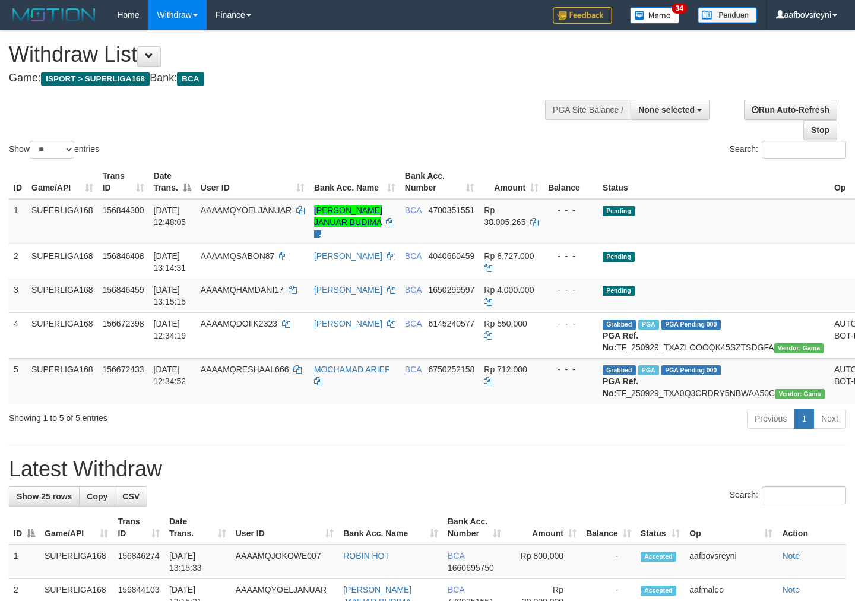  Describe the element at coordinates (609, 527) in the screenshot. I see `th: Balance: activate to sort column ascending` at that location.